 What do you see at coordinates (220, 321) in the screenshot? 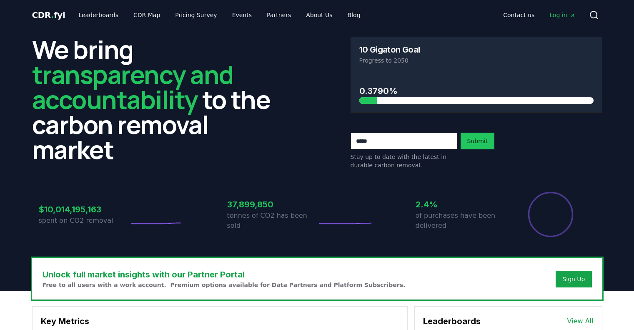
I see `h3: Key Metrics` at bounding box center [220, 321].